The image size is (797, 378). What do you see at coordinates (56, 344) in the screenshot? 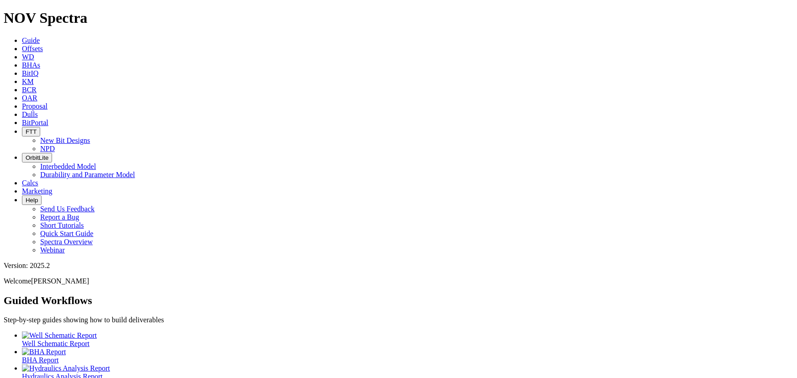
I see `span: Well Schematic Report` at bounding box center [56, 344].